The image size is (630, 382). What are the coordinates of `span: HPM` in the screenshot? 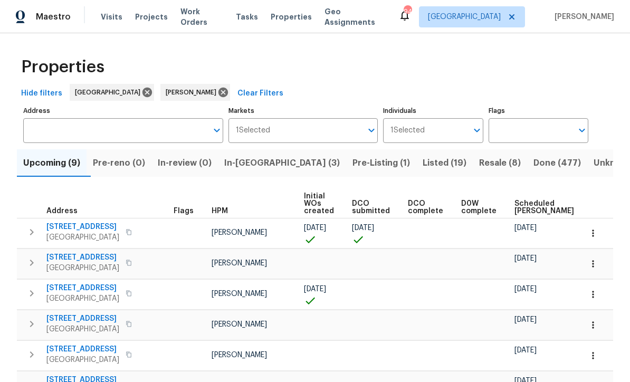 It's located at (219, 211).